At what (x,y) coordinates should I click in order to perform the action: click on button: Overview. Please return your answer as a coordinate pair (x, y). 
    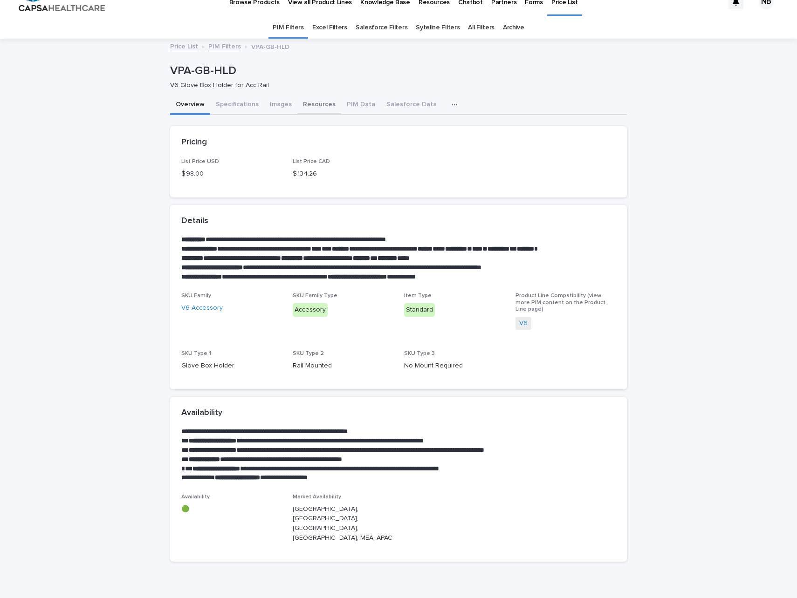
    Looking at the image, I should click on (190, 105).